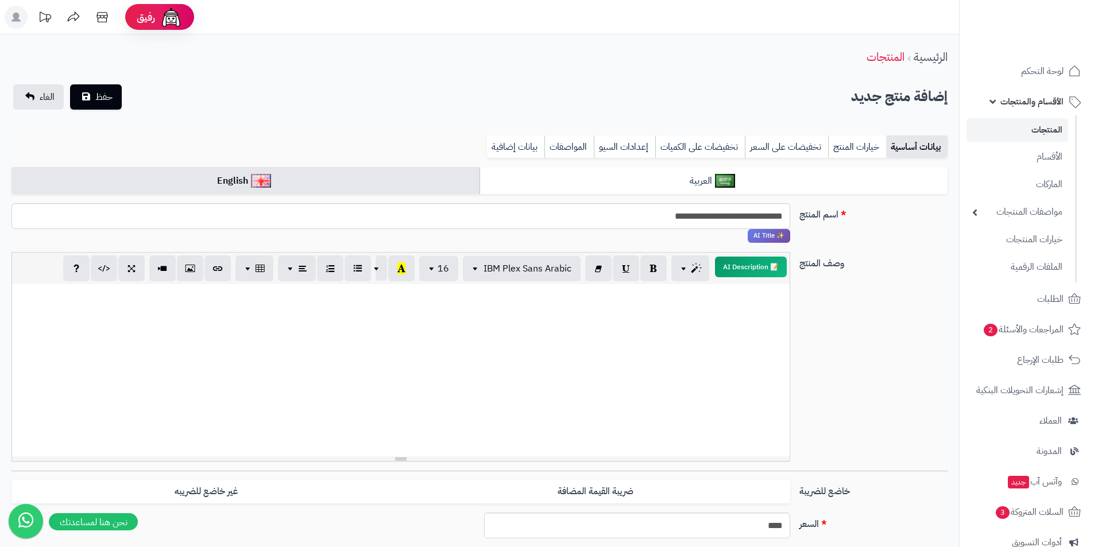 The height and width of the screenshot is (547, 1094). Describe the element at coordinates (104, 97) in the screenshot. I see `span: حفظ` at that location.